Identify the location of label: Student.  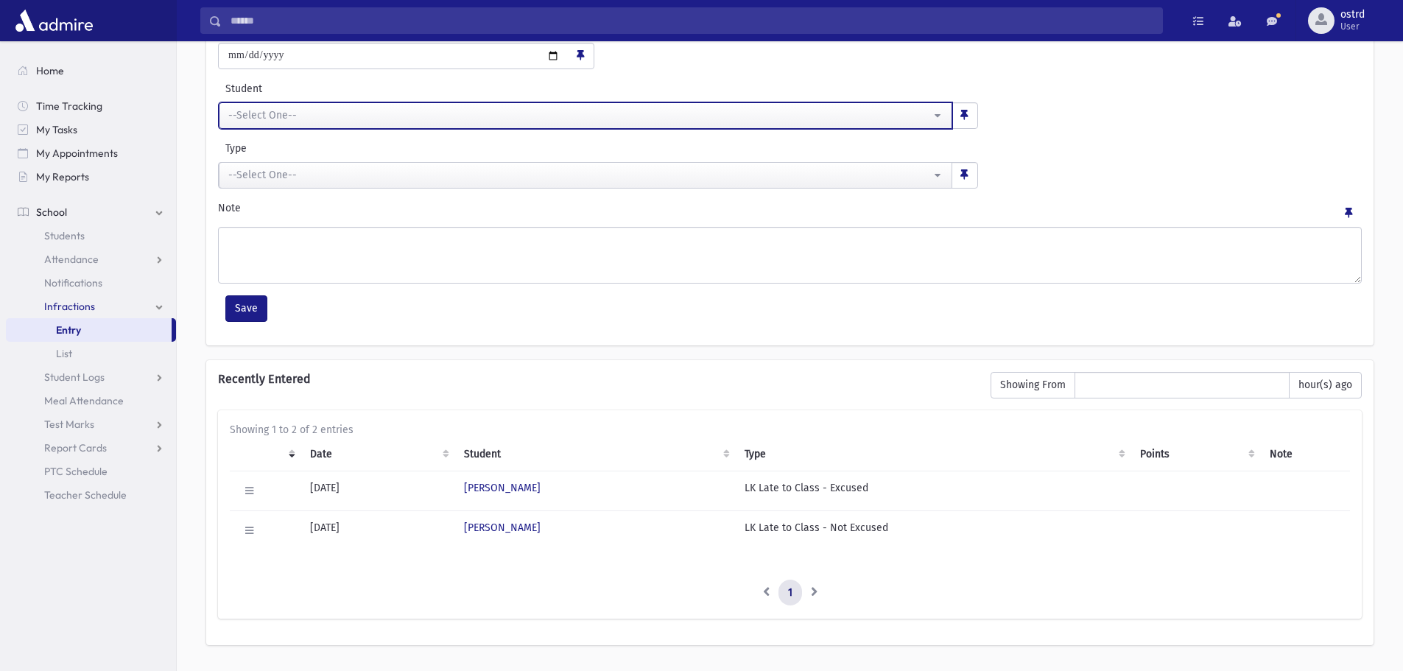
(471, 88).